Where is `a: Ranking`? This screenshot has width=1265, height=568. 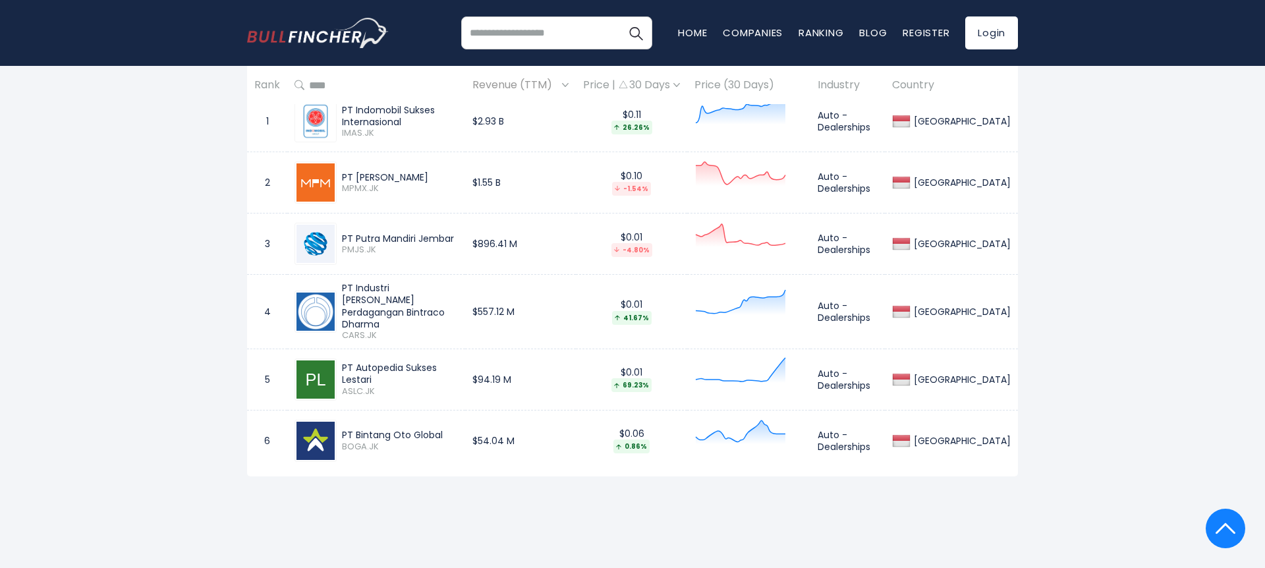
a: Ranking is located at coordinates (821, 32).